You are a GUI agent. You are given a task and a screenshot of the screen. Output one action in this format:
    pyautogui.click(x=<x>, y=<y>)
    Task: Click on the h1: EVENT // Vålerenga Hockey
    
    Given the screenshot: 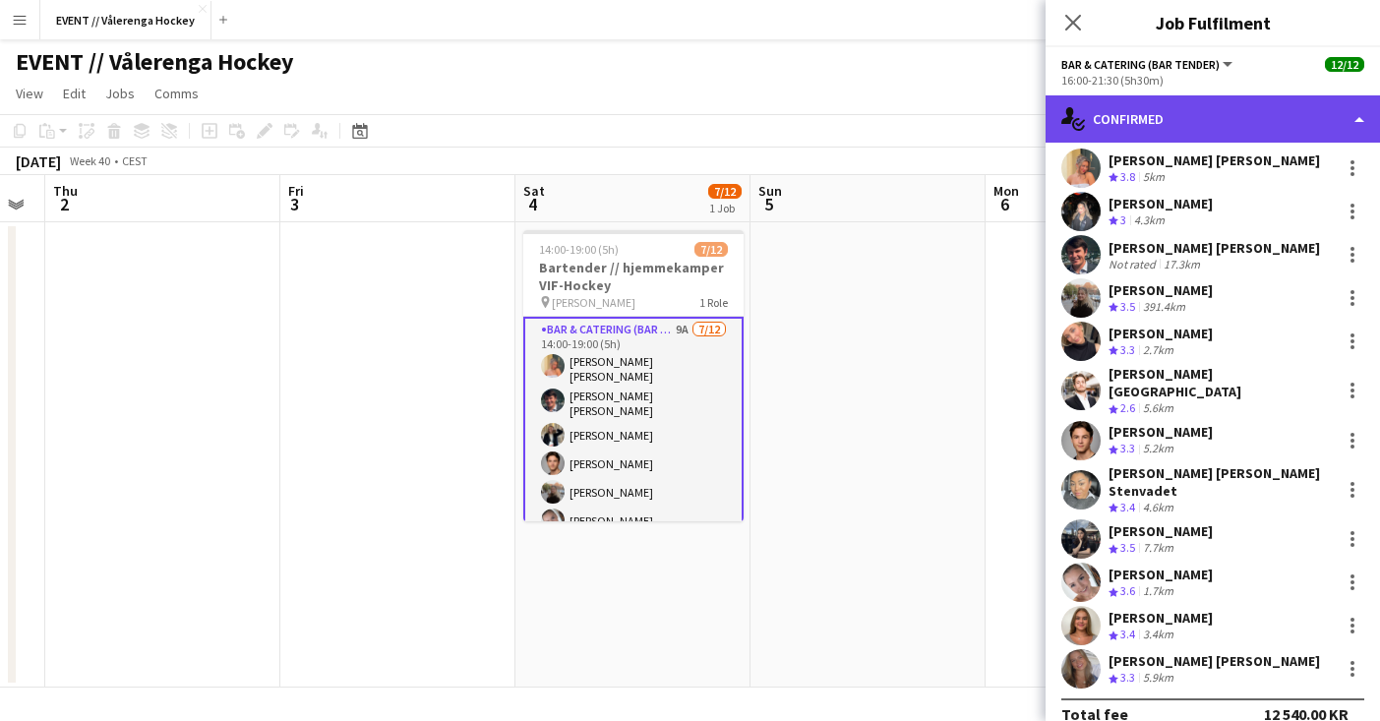 What is the action you would take?
    pyautogui.click(x=154, y=62)
    